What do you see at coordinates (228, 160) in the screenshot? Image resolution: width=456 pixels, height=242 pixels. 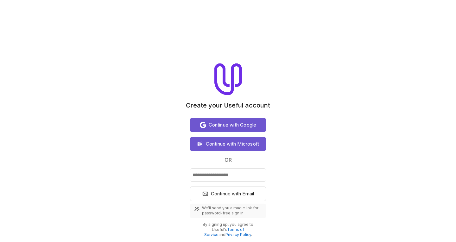 I see `span: or` at bounding box center [228, 160].